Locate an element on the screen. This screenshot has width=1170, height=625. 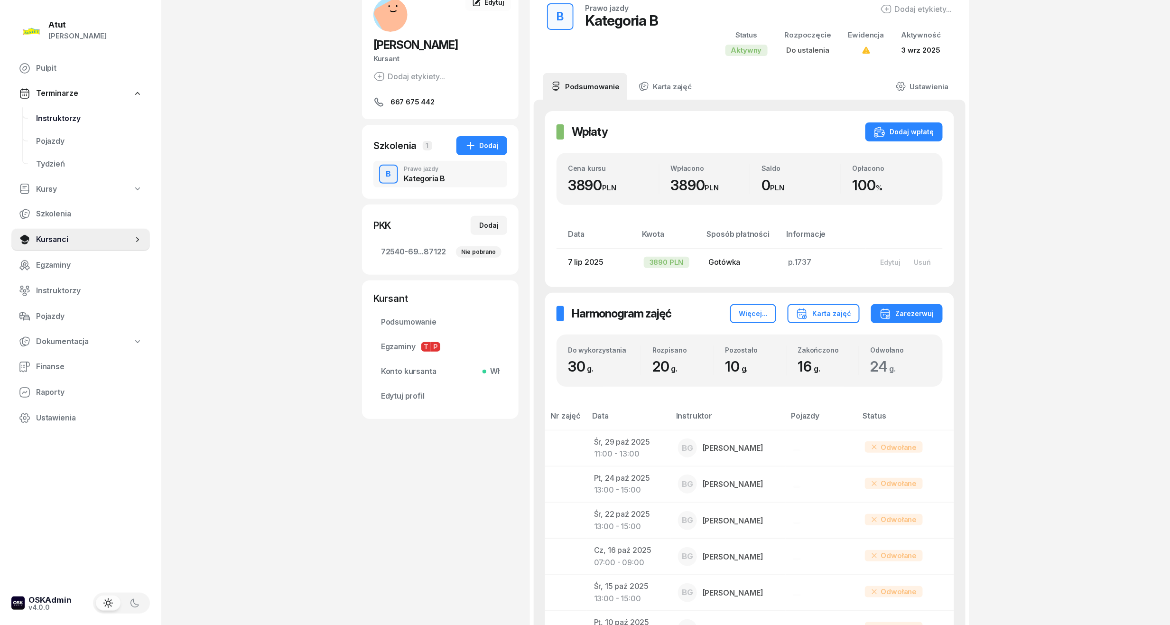
div: Dodaj wpłatę is located at coordinates (904, 132).